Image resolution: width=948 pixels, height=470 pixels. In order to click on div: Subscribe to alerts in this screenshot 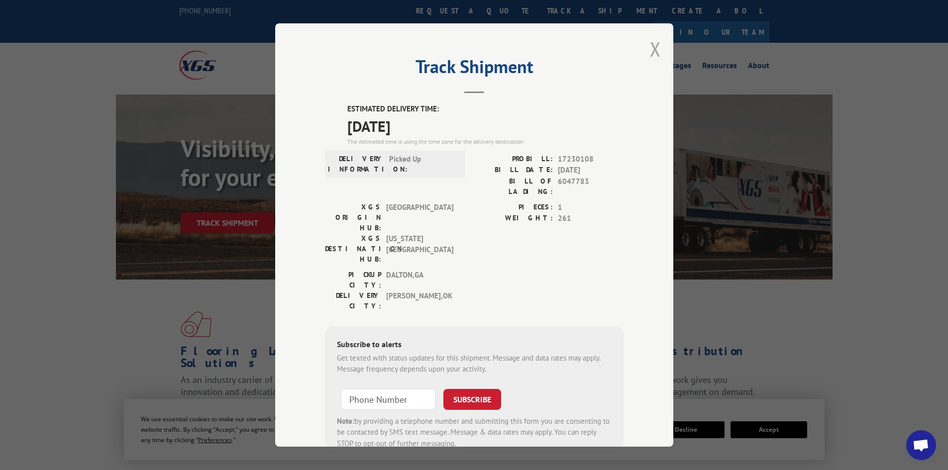, I will do `click(474, 345)`.